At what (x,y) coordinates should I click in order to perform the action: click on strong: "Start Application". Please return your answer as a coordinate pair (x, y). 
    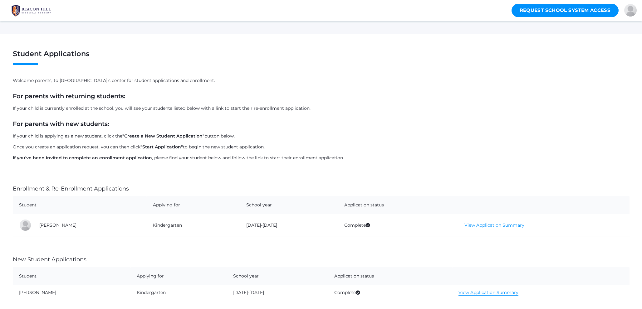
    Looking at the image, I should click on (162, 147).